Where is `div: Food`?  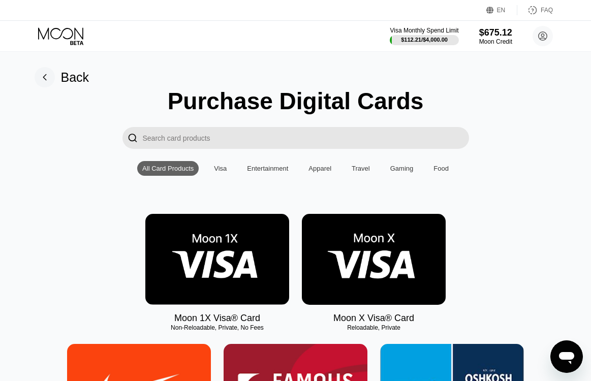
div: Food is located at coordinates (441, 168).